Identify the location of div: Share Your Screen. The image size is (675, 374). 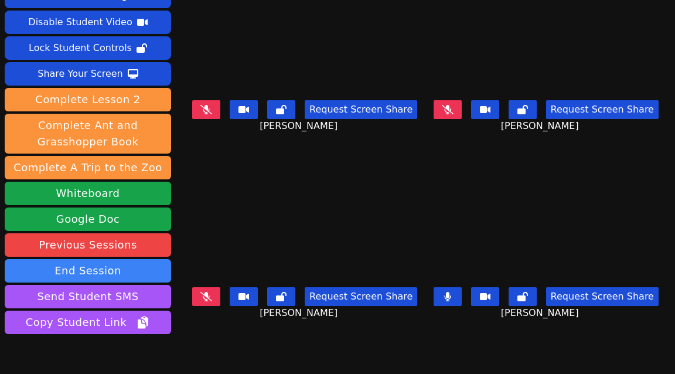
(80, 74).